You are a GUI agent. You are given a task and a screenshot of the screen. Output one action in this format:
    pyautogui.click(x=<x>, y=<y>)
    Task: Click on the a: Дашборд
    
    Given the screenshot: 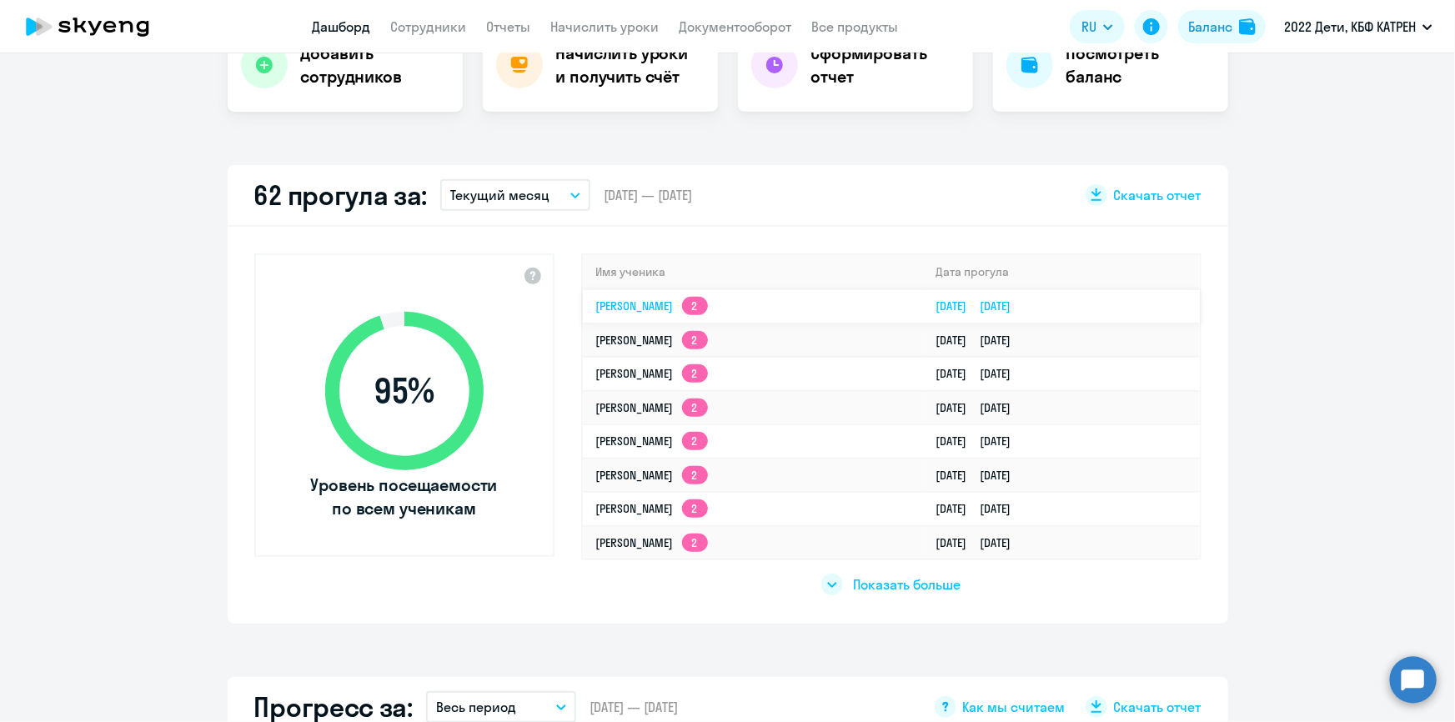 What is the action you would take?
    pyautogui.click(x=342, y=27)
    